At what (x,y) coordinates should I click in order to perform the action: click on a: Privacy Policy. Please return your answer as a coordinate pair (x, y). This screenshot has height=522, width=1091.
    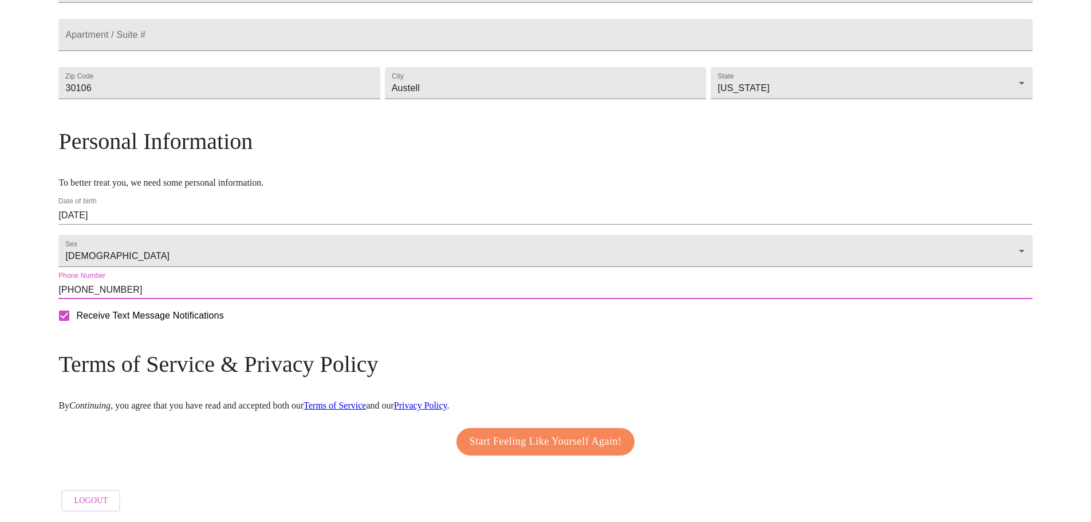
    Looking at the image, I should click on (420, 405).